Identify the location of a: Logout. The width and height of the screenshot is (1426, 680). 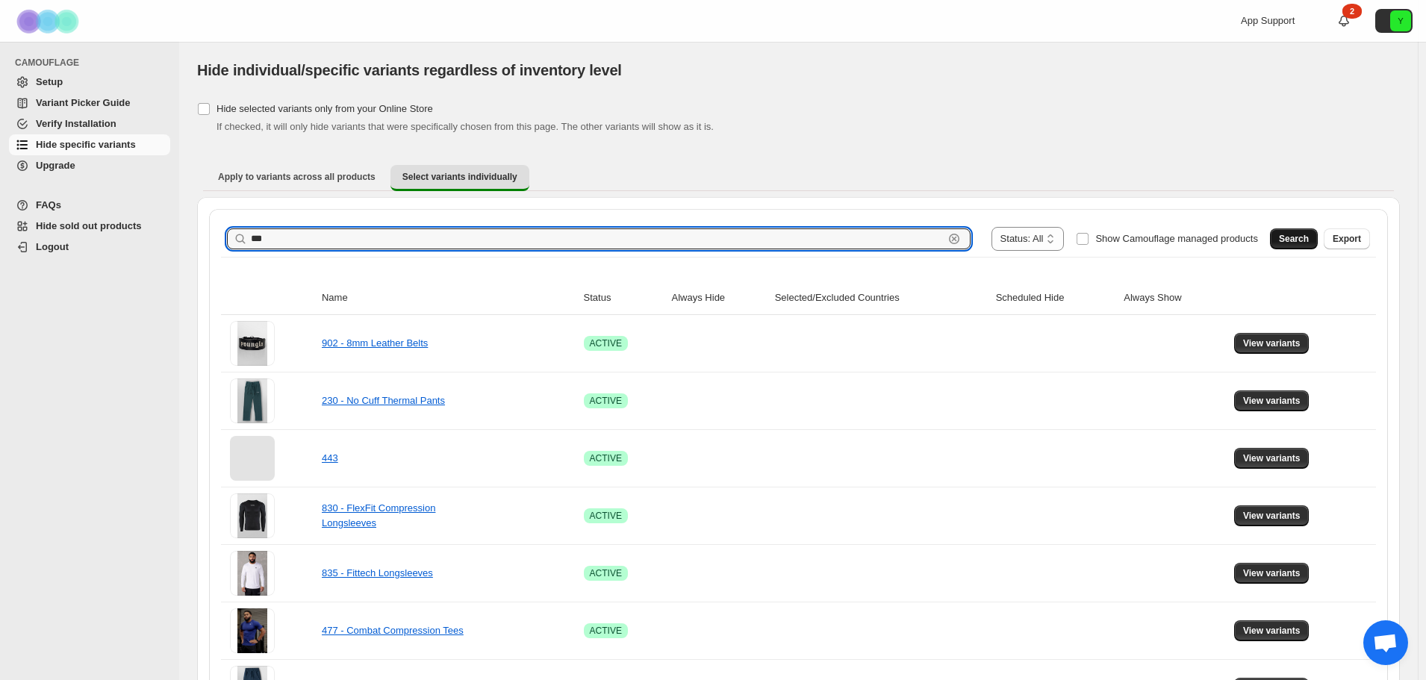
(90, 247).